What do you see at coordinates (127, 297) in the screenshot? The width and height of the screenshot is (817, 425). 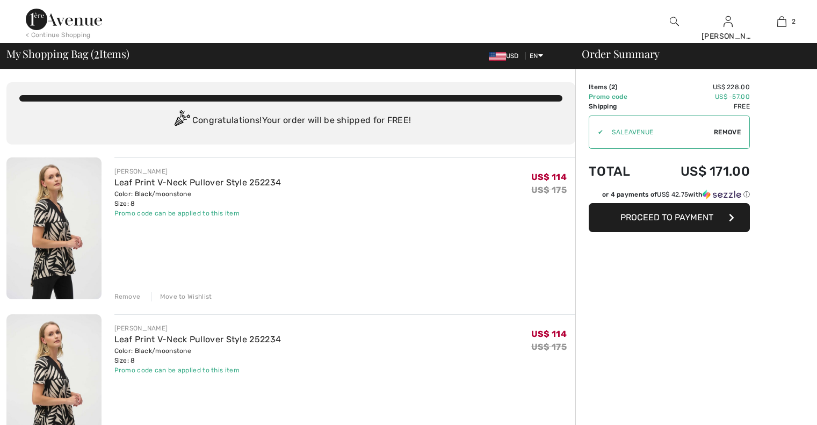 I see `div: Remove` at bounding box center [127, 297].